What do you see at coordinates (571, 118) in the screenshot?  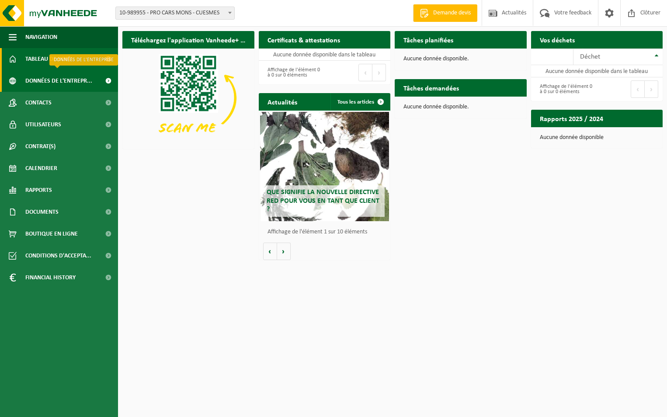 I see `h2: Rapports 2025 / 2024` at bounding box center [571, 118].